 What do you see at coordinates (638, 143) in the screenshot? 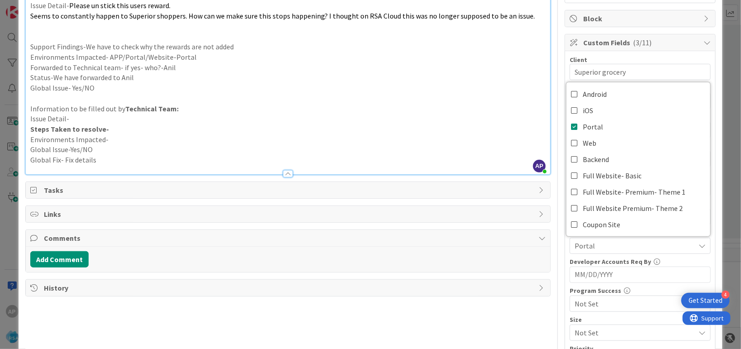
I see `a: Web` at bounding box center [638, 143].